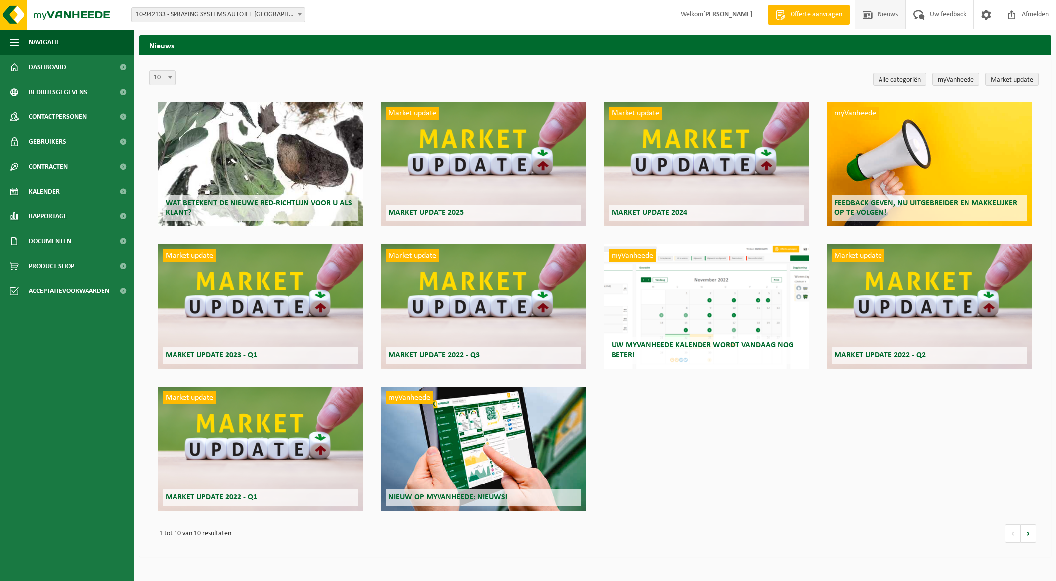 This screenshot has width=1056, height=581. Describe the element at coordinates (58, 117) in the screenshot. I see `span: Contactpersonen` at that location.